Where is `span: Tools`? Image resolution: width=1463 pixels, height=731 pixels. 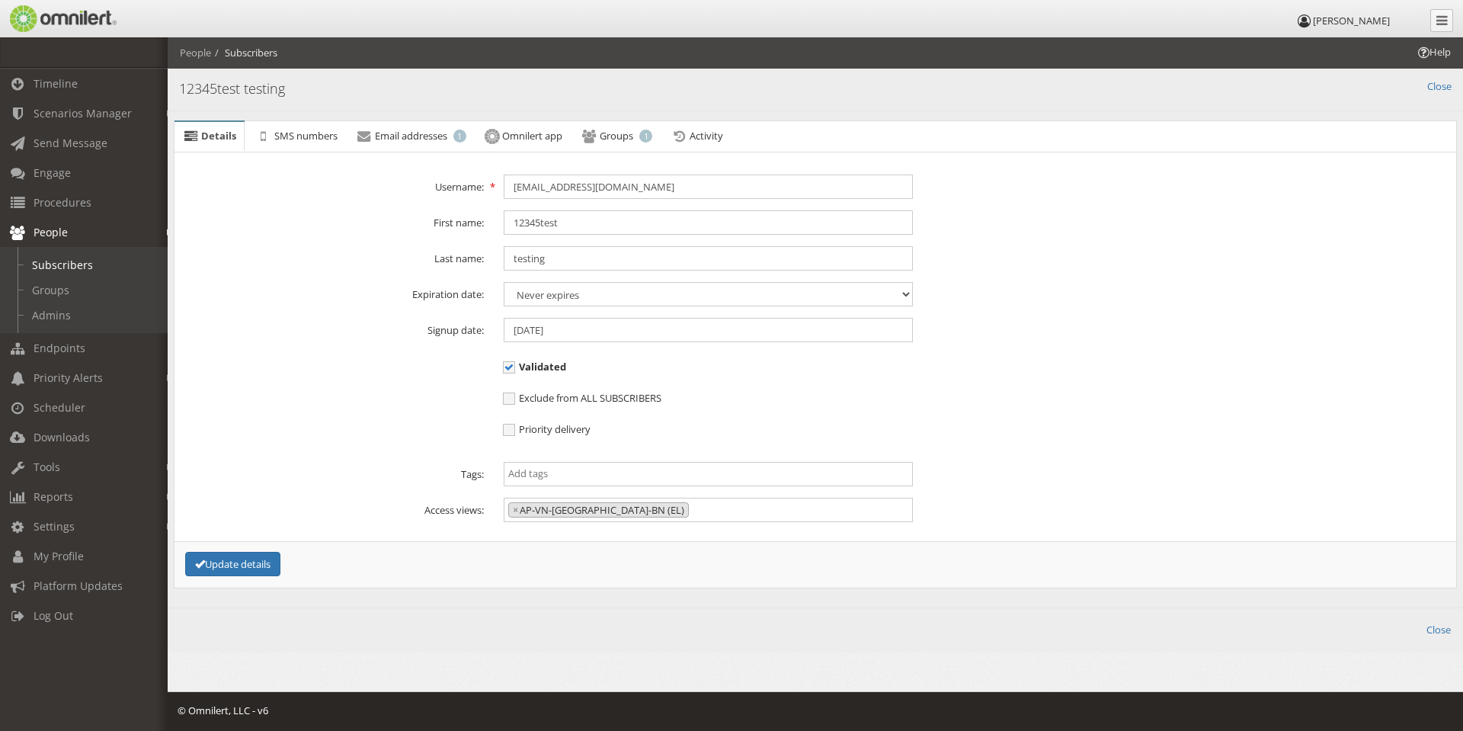
span: Tools is located at coordinates (46, 466).